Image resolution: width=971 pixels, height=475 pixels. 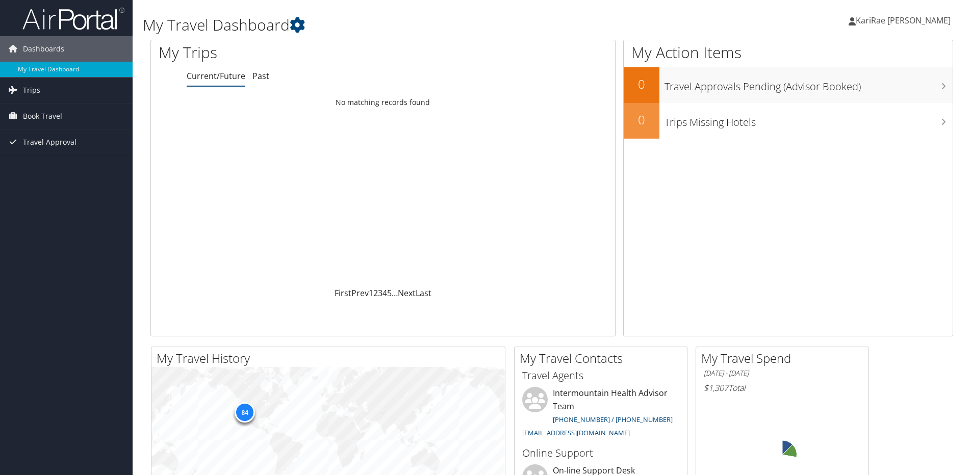 I want to click on span: Book Travel, so click(x=42, y=116).